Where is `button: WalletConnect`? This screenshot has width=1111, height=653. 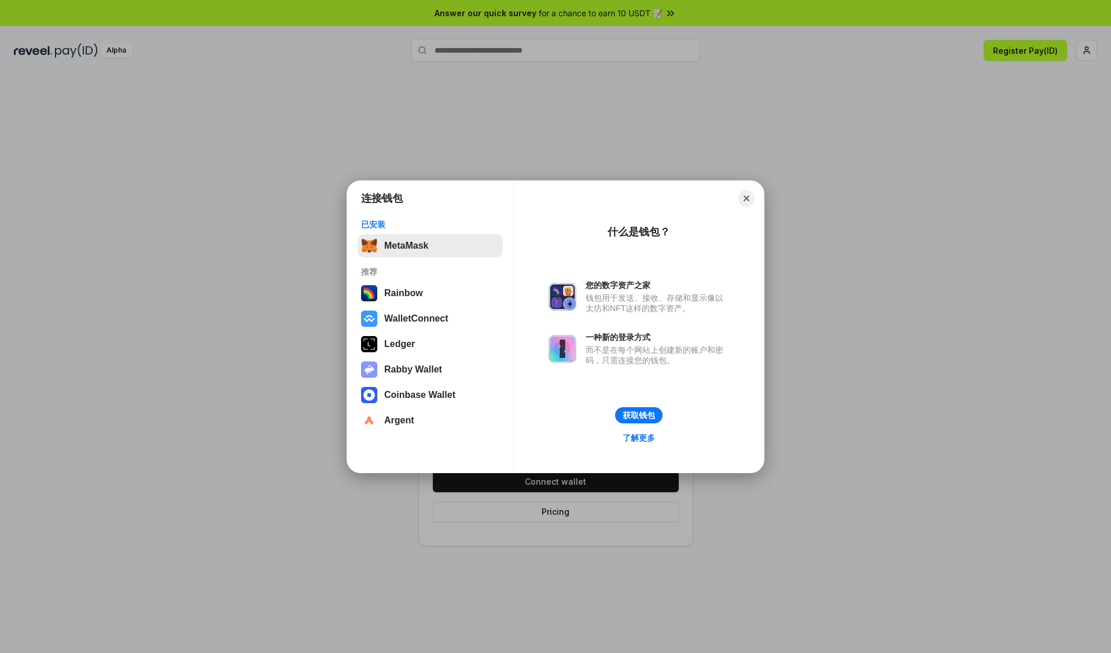
button: WalletConnect is located at coordinates (430, 319).